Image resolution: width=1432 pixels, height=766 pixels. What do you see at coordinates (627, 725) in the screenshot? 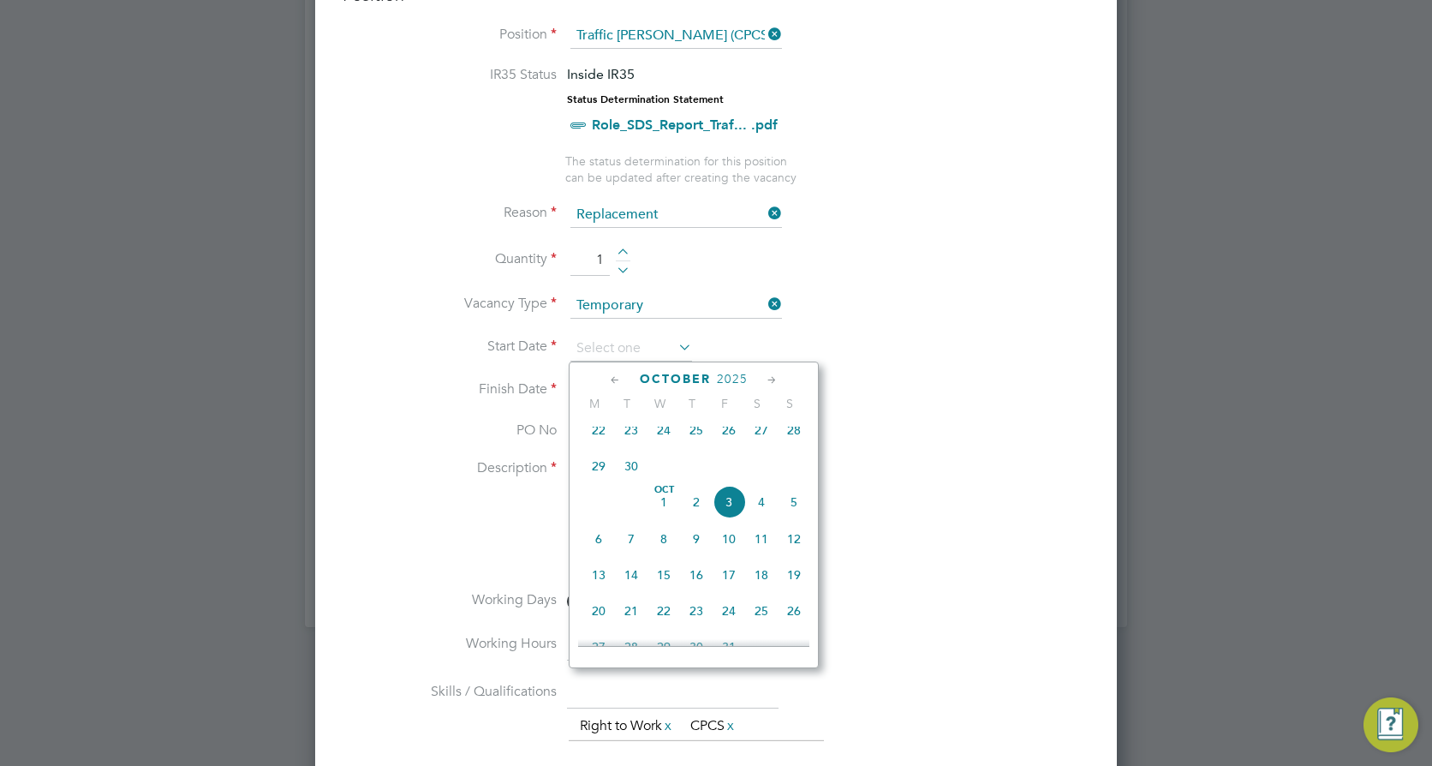
I see `li: Right to Work` at bounding box center [627, 725].